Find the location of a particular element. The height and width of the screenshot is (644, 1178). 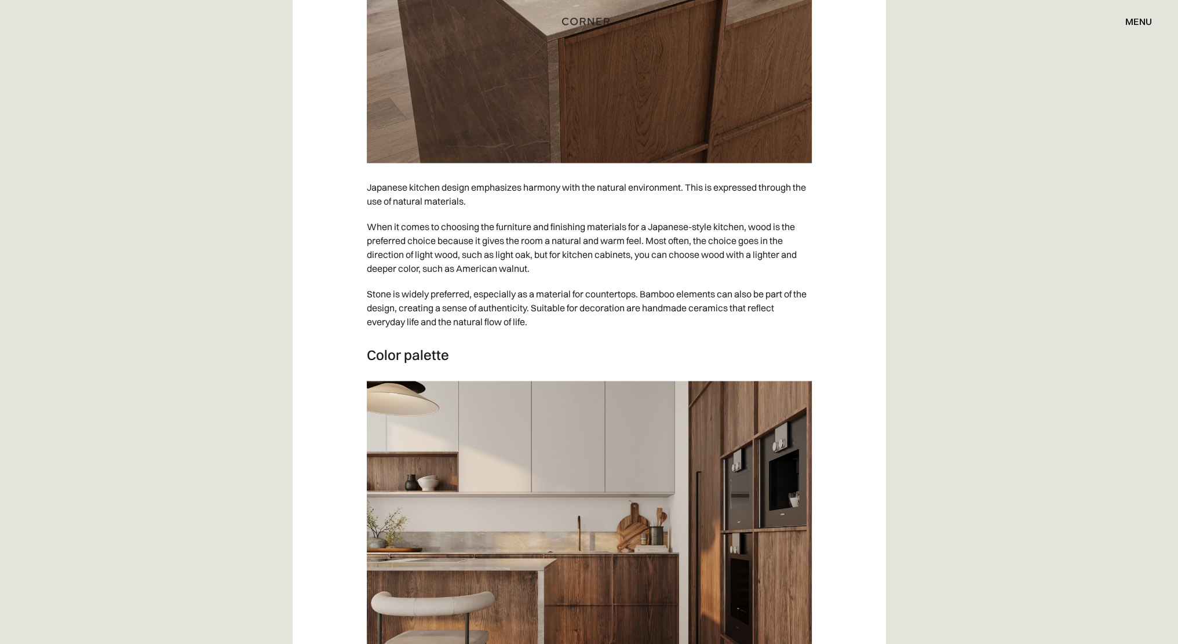

p: Stone is widely preferred, especially as a material for countertops. Bamboo elements can also be ... is located at coordinates (589, 308).